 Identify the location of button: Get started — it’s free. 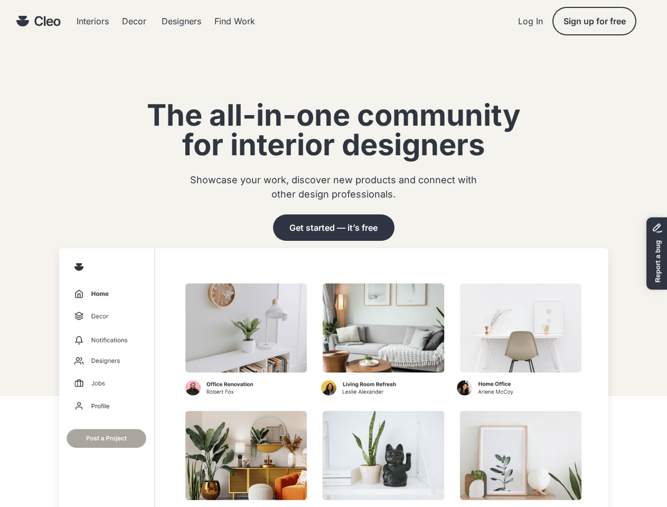
(334, 228).